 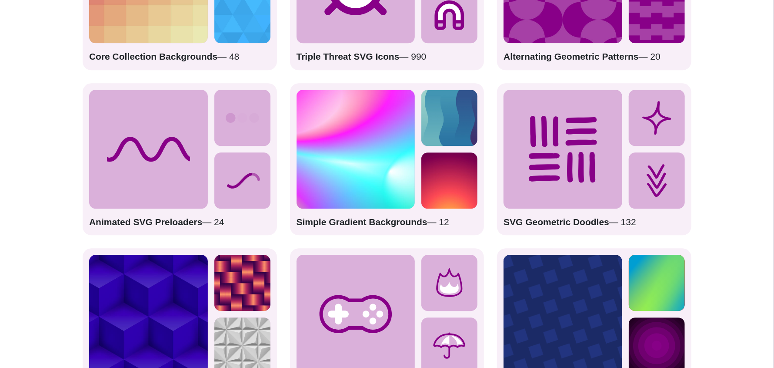 I want to click on p: — 990, so click(x=387, y=57).